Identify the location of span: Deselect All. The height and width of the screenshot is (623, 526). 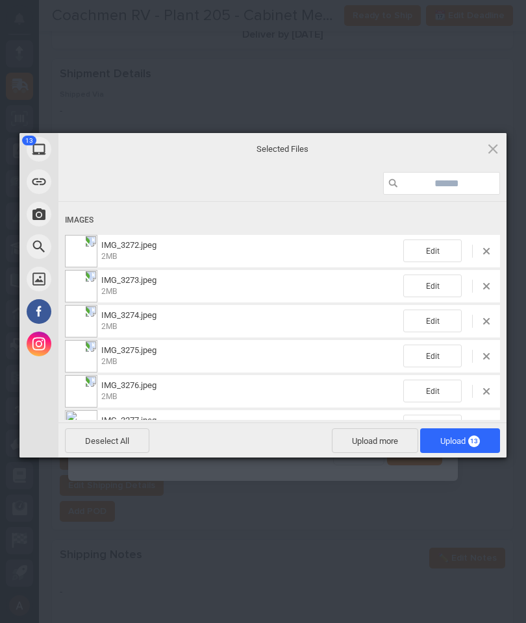
(107, 441).